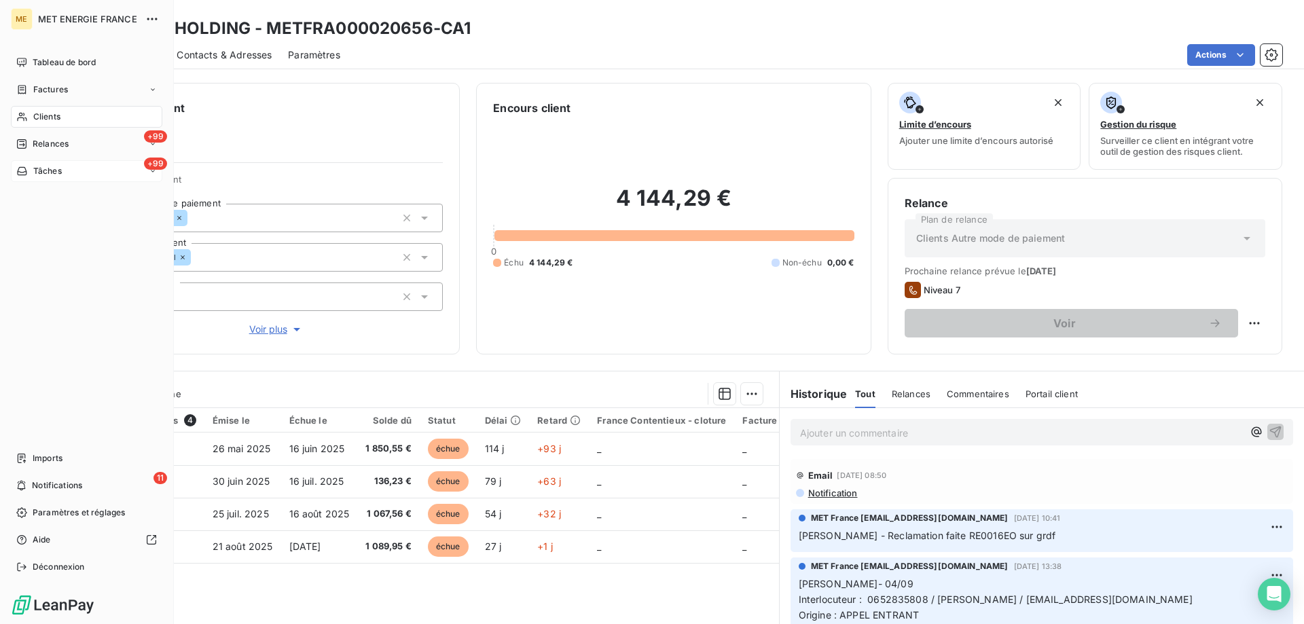 The height and width of the screenshot is (624, 1304). I want to click on span: Niveau 7, so click(942, 290).